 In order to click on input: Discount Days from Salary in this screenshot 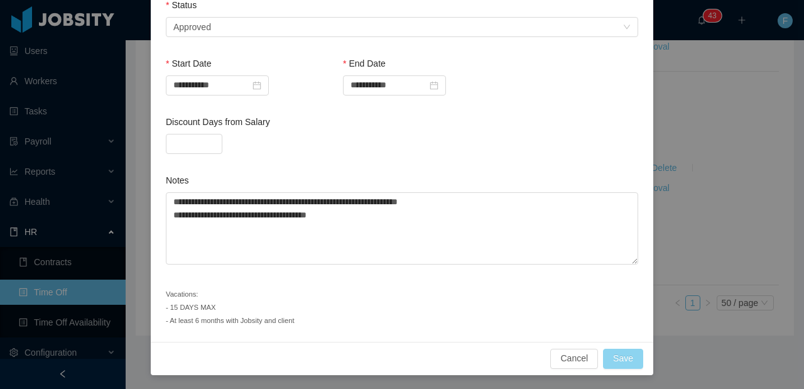, I will do `click(194, 144)`.